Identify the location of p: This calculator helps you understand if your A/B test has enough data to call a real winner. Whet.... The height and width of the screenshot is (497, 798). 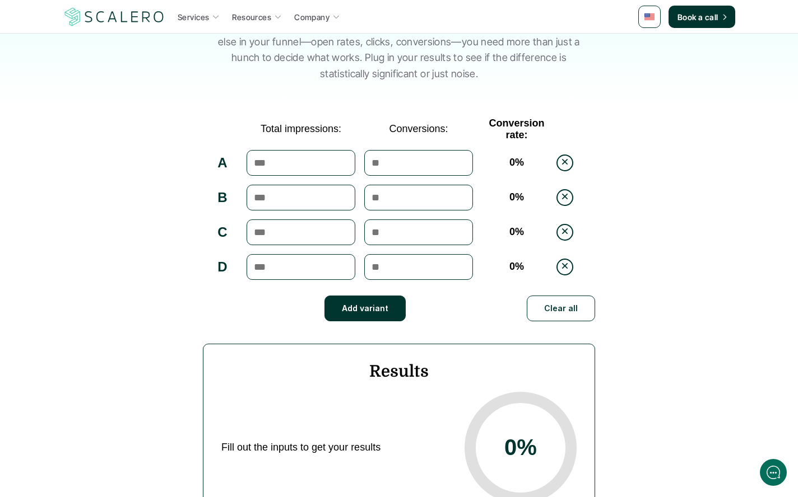
(399, 42).